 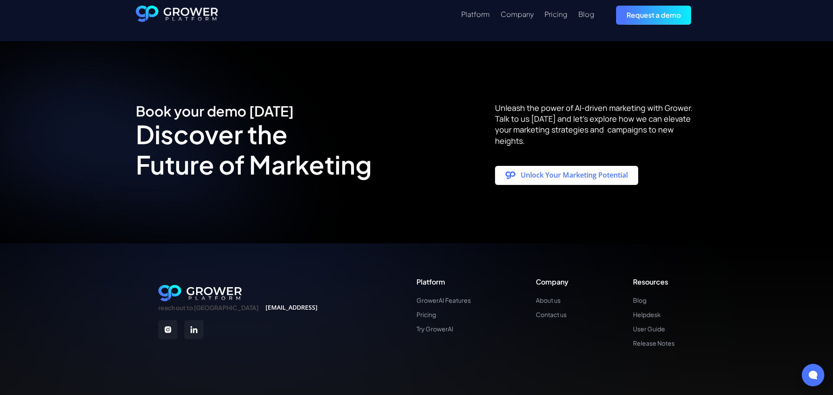 What do you see at coordinates (574, 175) in the screenshot?
I see `div: Unlock Your Marketing Potential` at bounding box center [574, 175].